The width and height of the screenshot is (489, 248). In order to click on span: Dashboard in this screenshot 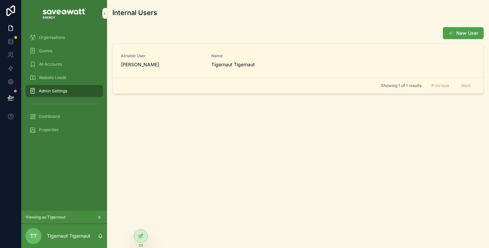, I will do `click(49, 116)`.